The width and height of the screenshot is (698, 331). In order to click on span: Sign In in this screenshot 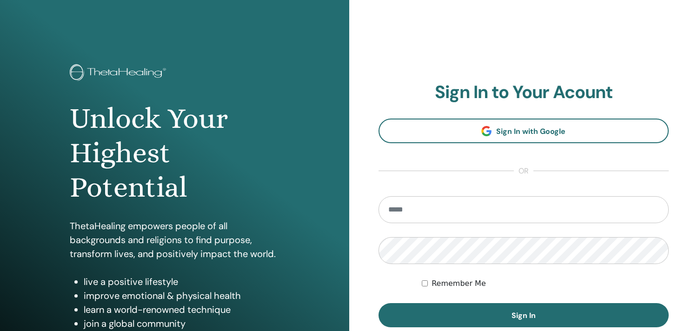, I will do `click(524, 315)`.